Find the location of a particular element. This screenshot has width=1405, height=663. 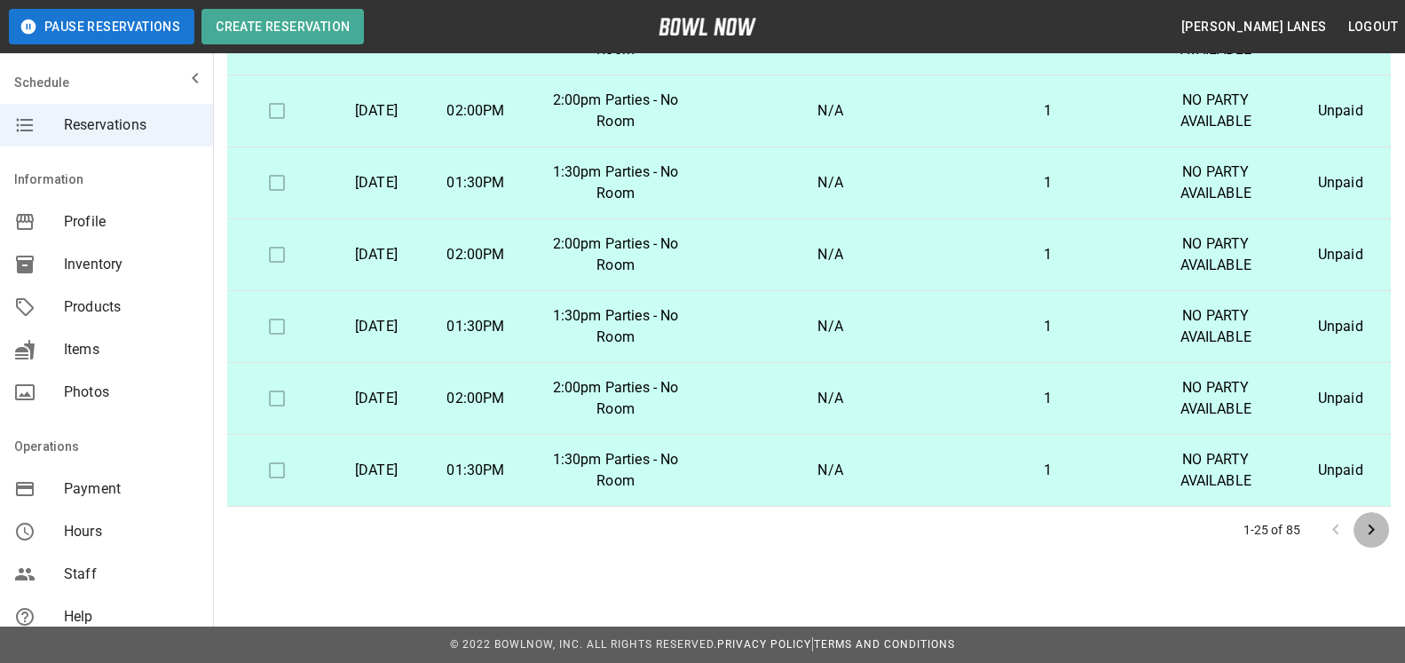

span: Payment is located at coordinates (131, 489).